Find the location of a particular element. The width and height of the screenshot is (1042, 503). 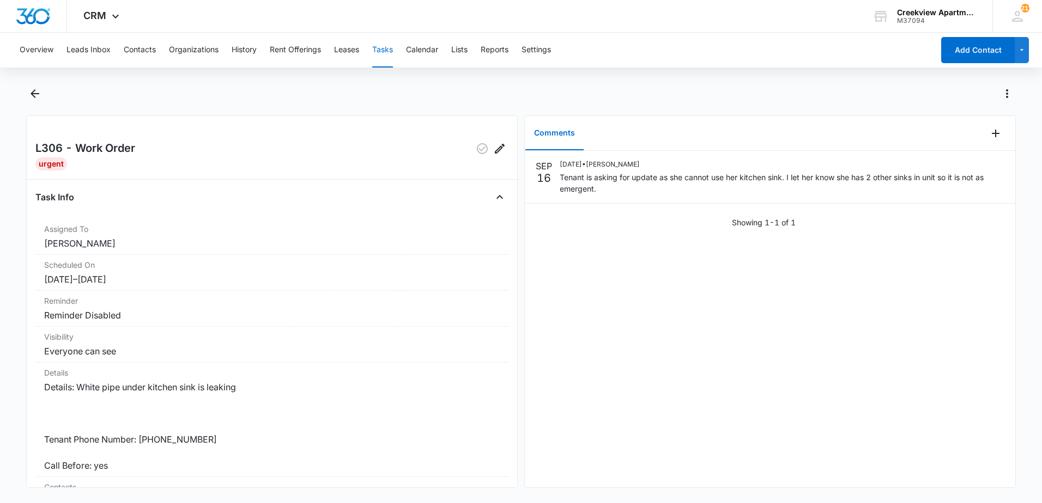

h4: Task Info is located at coordinates (54, 197).